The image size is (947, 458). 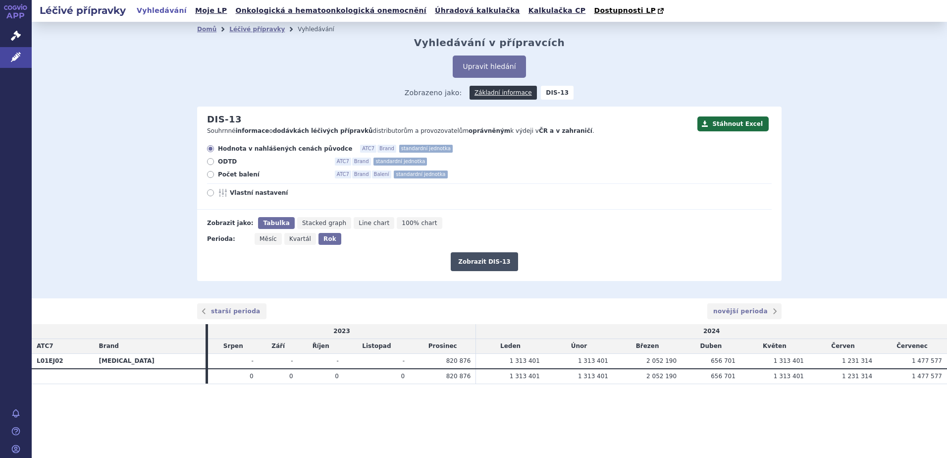 I want to click on span: Stacked graph, so click(x=324, y=223).